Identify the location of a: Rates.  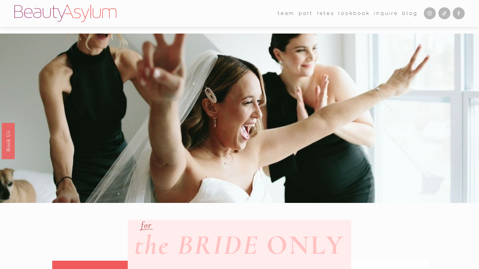
(325, 13).